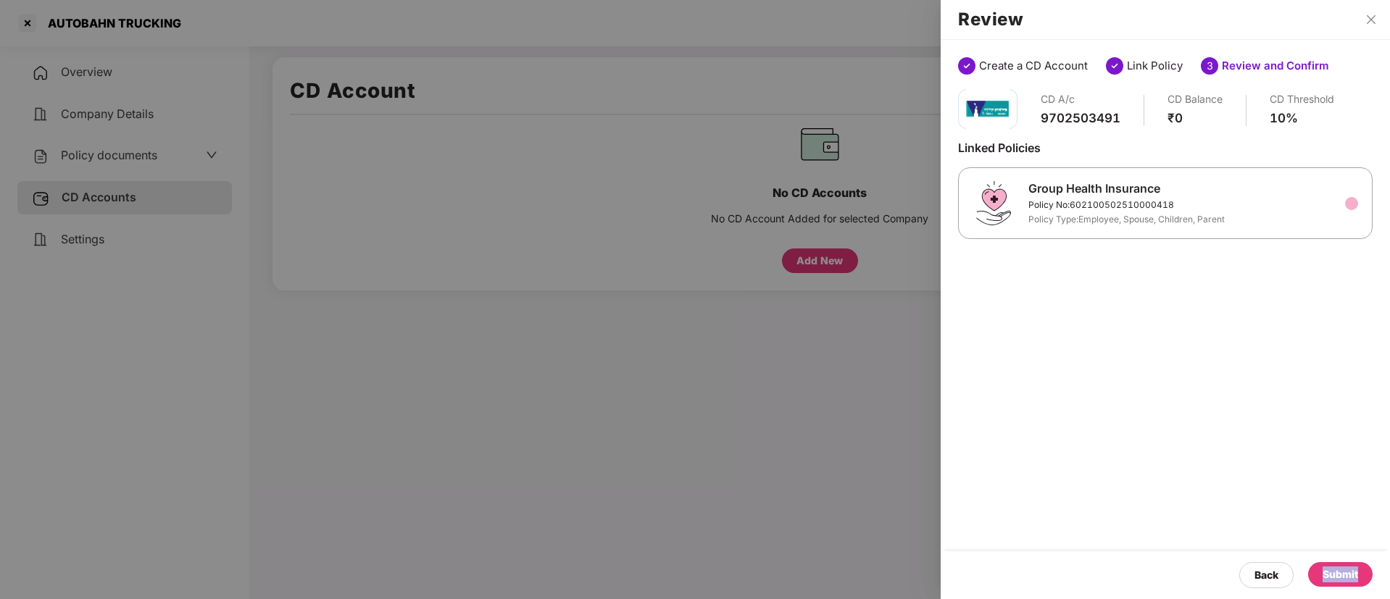 This screenshot has width=1390, height=599. Describe the element at coordinates (1371, 20) in the screenshot. I see `span: close` at that location.